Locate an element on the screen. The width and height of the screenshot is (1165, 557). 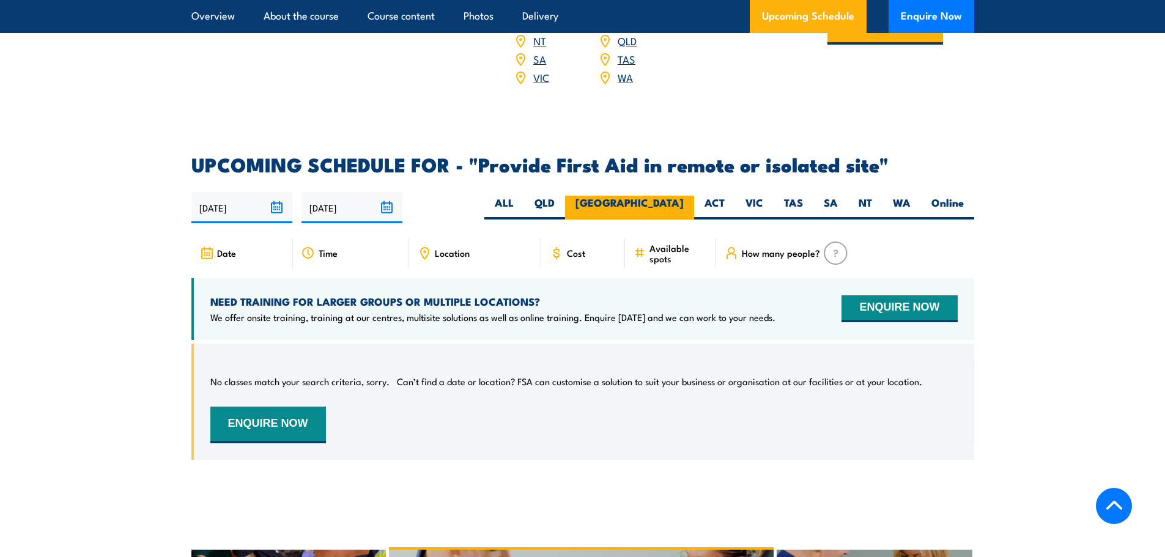
label: SA is located at coordinates (830, 207).